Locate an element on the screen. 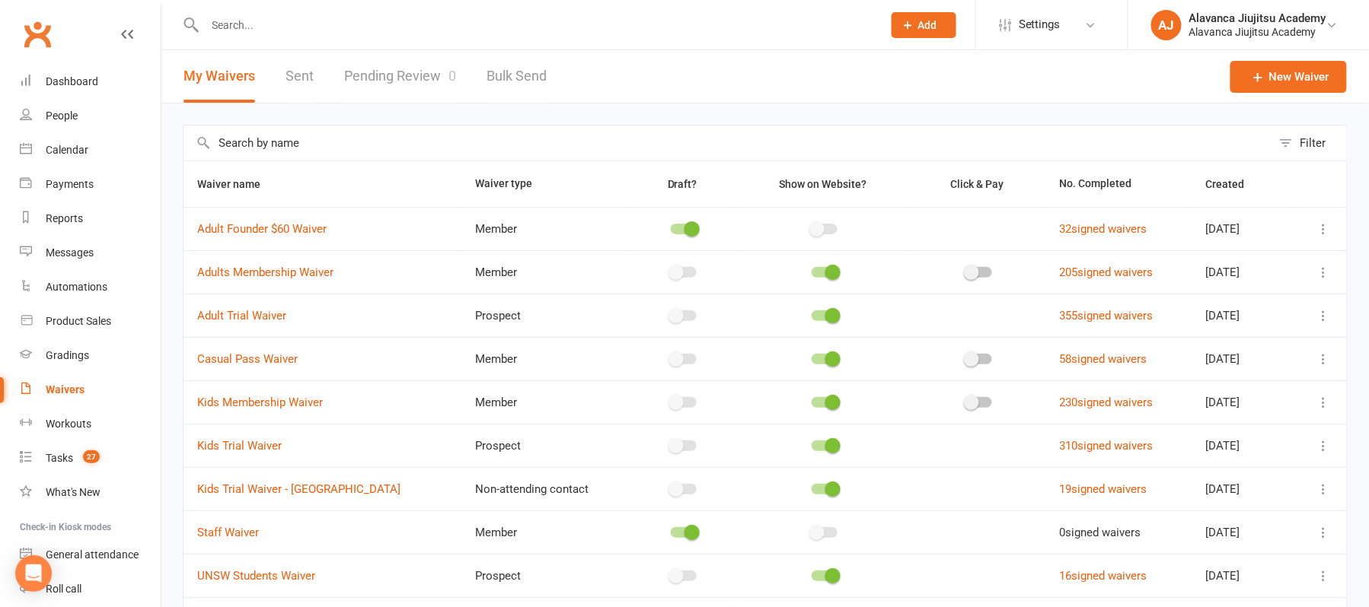 The image size is (1369, 607). div: Payments is located at coordinates (69, 184).